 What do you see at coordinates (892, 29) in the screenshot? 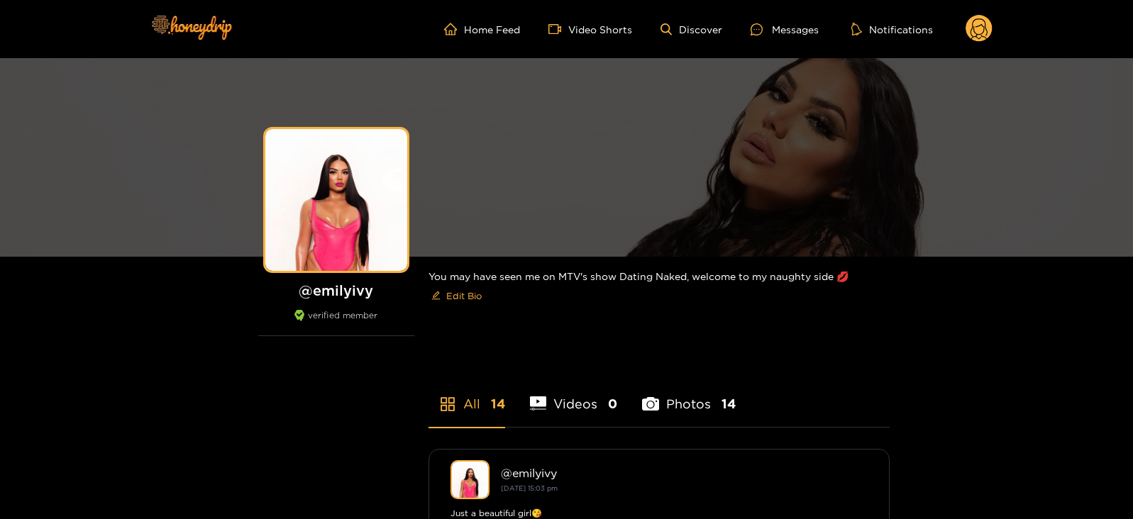
I see `button: Notifications` at bounding box center [892, 29].